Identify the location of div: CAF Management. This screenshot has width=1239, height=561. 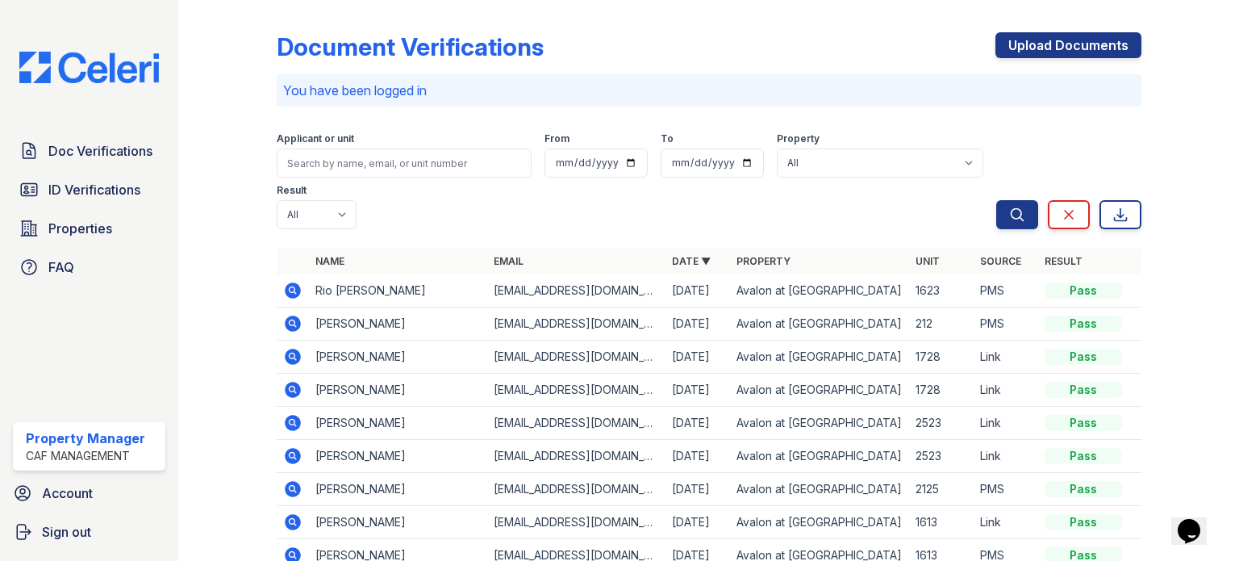
(86, 456).